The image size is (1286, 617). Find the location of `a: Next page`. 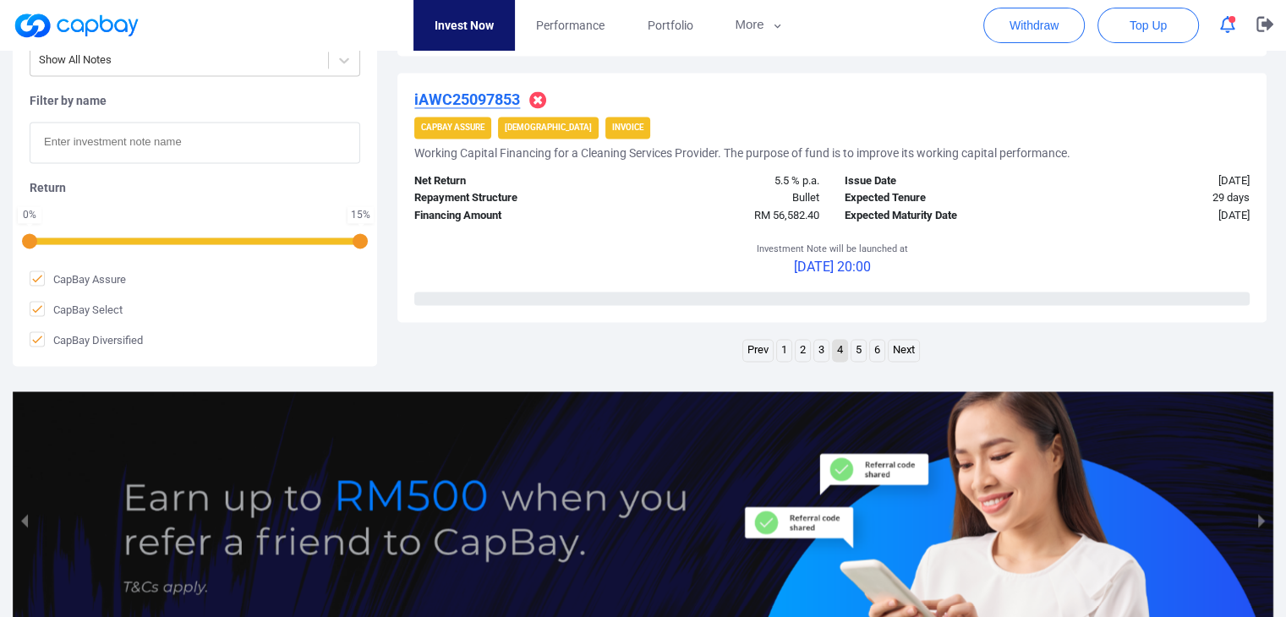

a: Next page is located at coordinates (904, 350).